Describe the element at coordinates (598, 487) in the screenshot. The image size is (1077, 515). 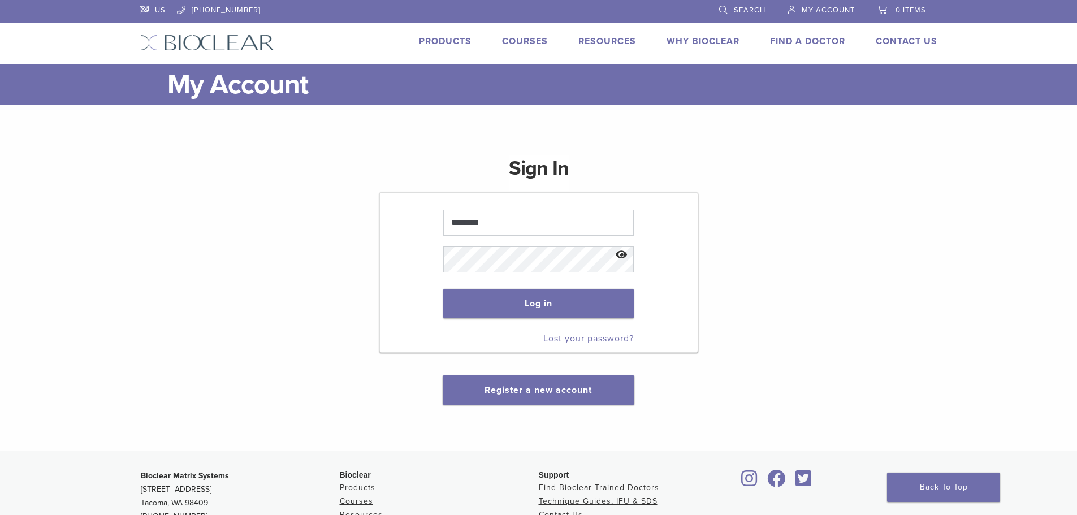
I see `a: Find Bioclear Trained Doctors` at that location.